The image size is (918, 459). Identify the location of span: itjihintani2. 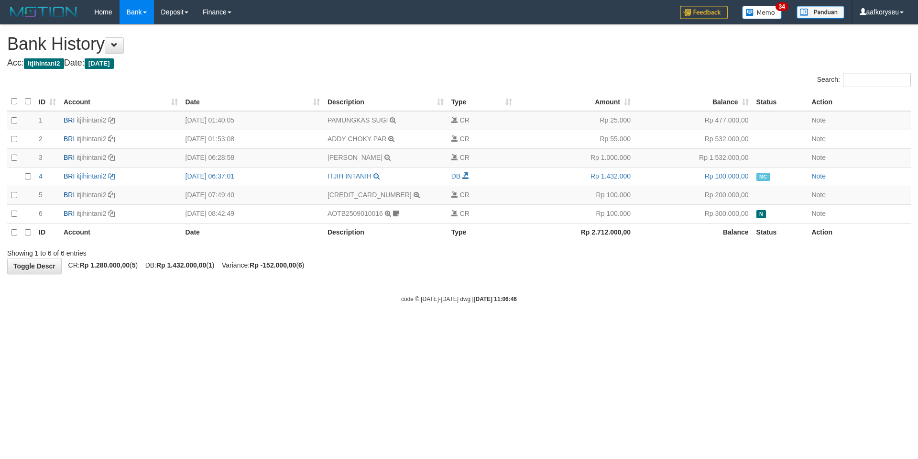
(44, 64).